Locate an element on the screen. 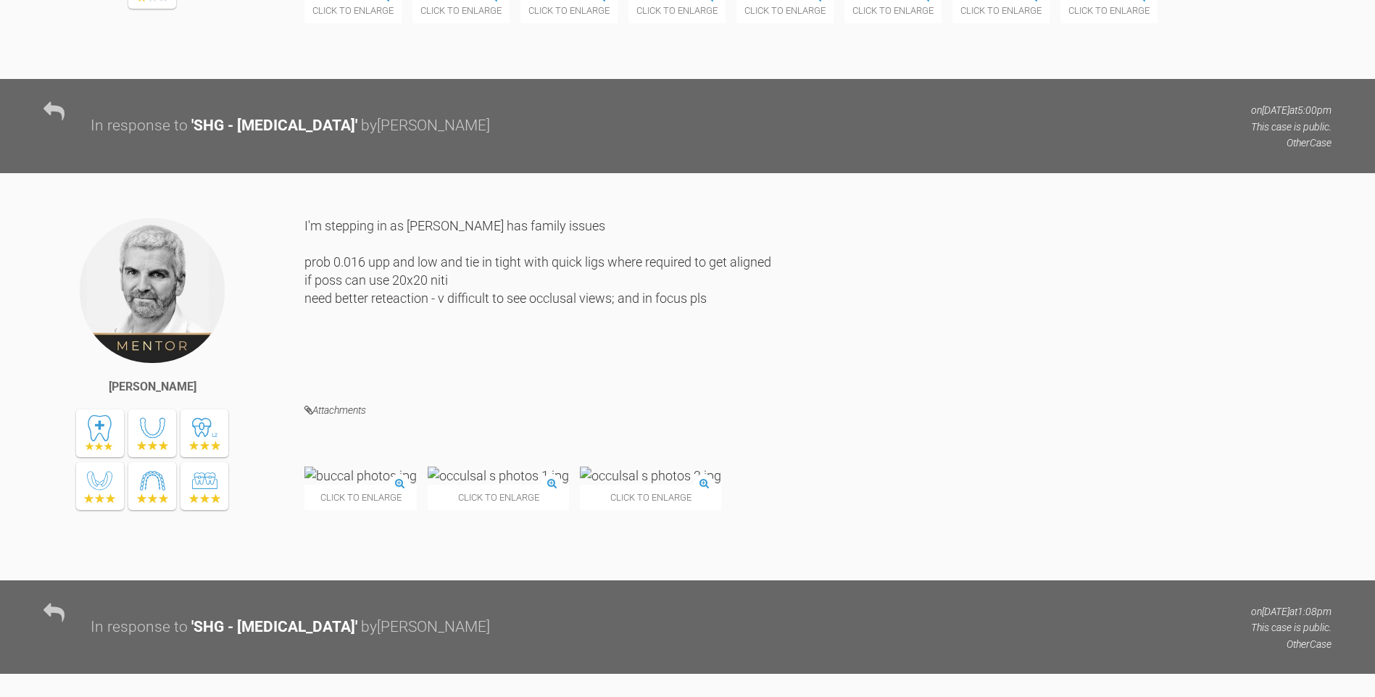  img: buccal photos.jpg is located at coordinates (360, 475).